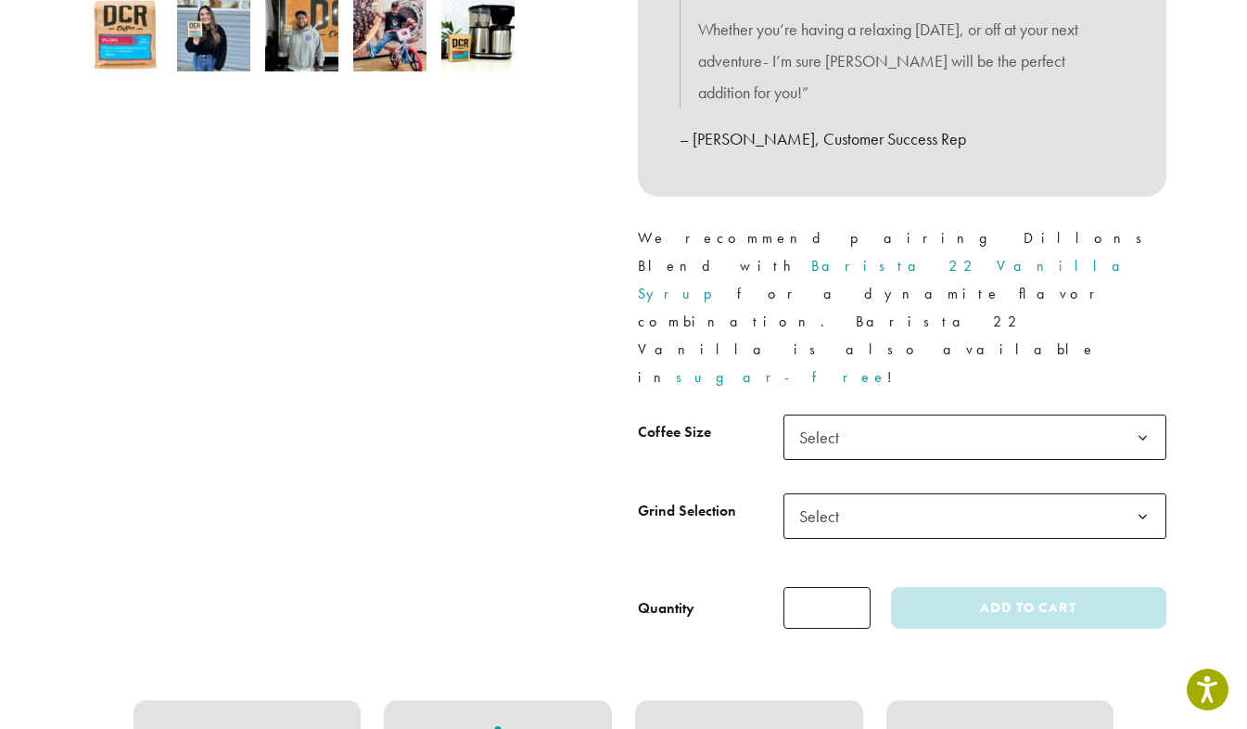 The image size is (1247, 729). Describe the element at coordinates (1028, 607) in the screenshot. I see `button: Add to cart` at that location.